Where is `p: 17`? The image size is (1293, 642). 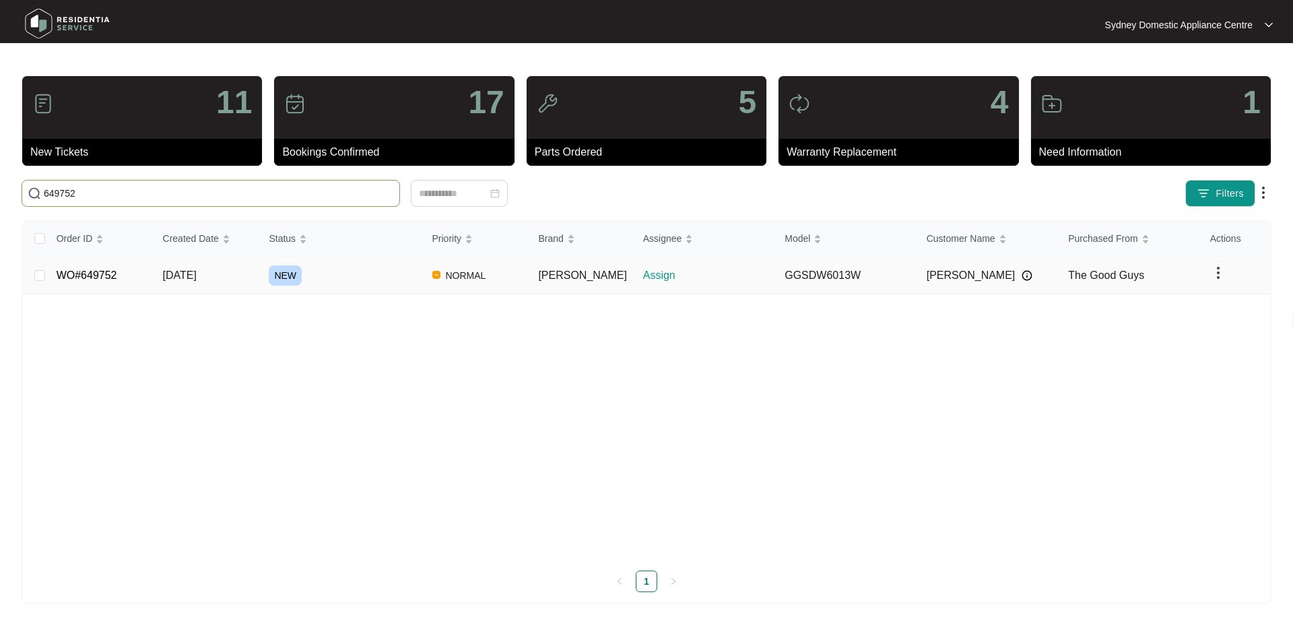
p: 17 is located at coordinates (486, 102).